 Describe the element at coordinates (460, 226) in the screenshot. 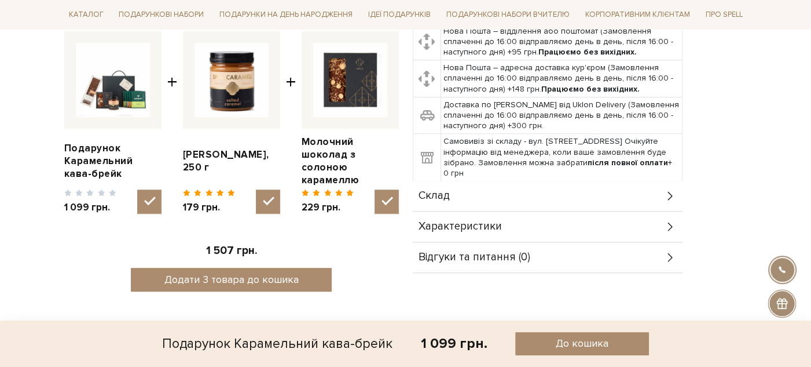

I see `span: Характеристики` at that location.